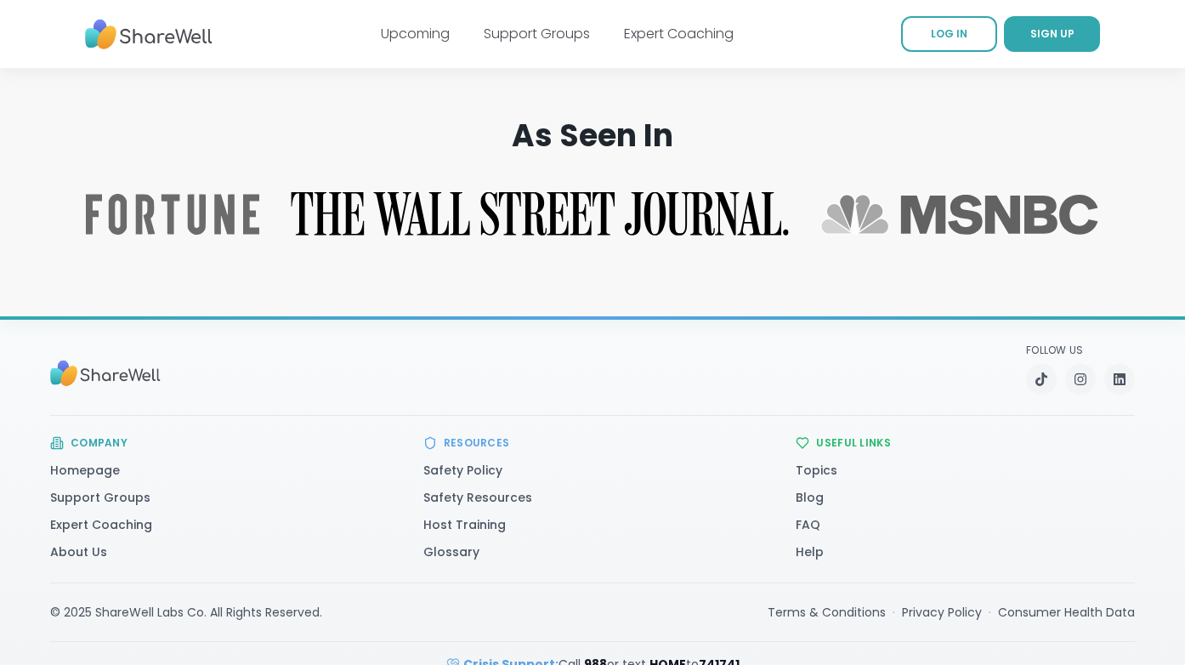  Describe the element at coordinates (1080, 379) in the screenshot. I see `a: Instagram` at that location.